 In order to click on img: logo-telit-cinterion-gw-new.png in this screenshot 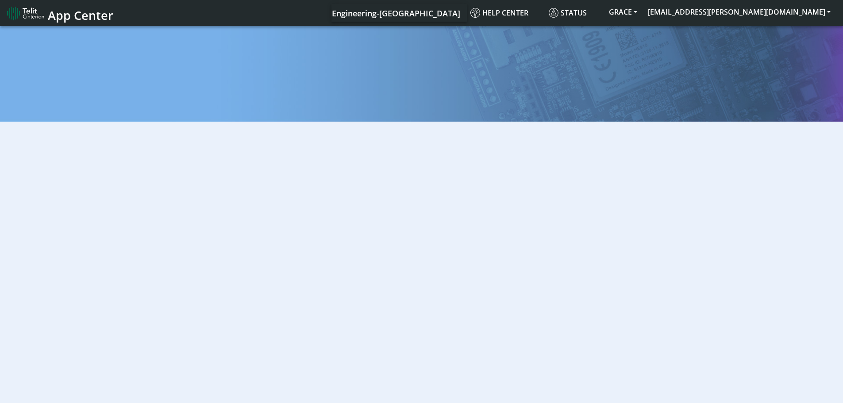, I will do `click(26, 13)`.